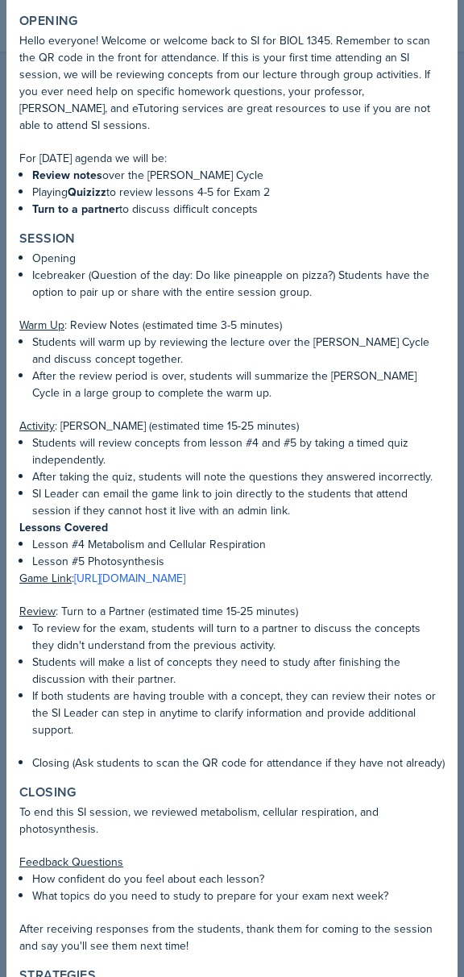  I want to click on u: Feedback Questions, so click(71, 862).